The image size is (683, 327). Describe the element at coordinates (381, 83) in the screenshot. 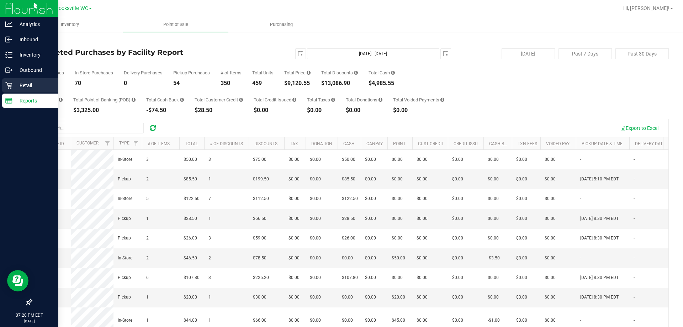

I see `div: $4,985.55` at that location.